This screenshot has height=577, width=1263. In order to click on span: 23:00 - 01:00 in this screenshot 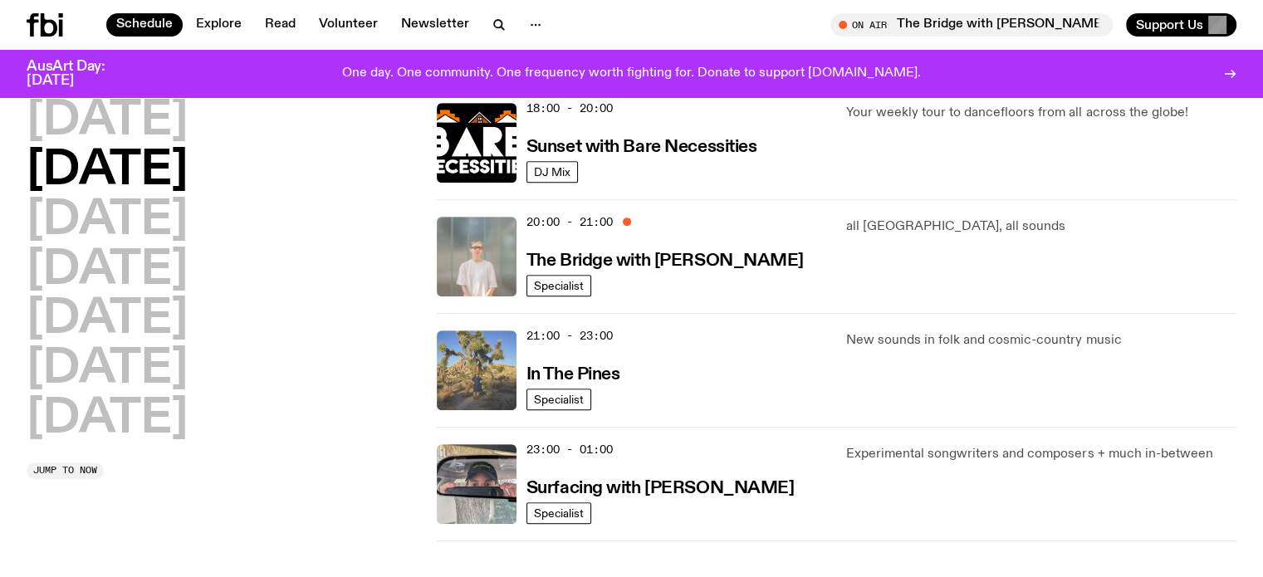, I will do `click(570, 449)`.